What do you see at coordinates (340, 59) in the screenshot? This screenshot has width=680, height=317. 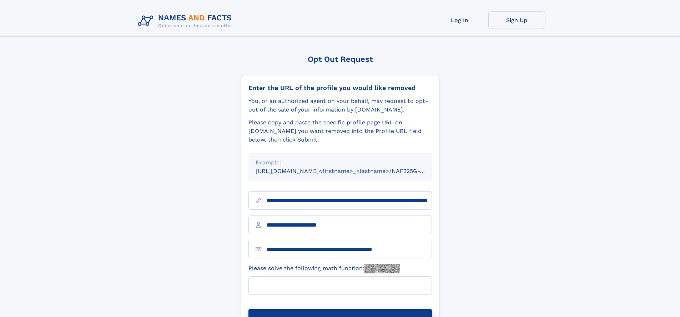 I see `div: Opt Out Request` at bounding box center [340, 59].